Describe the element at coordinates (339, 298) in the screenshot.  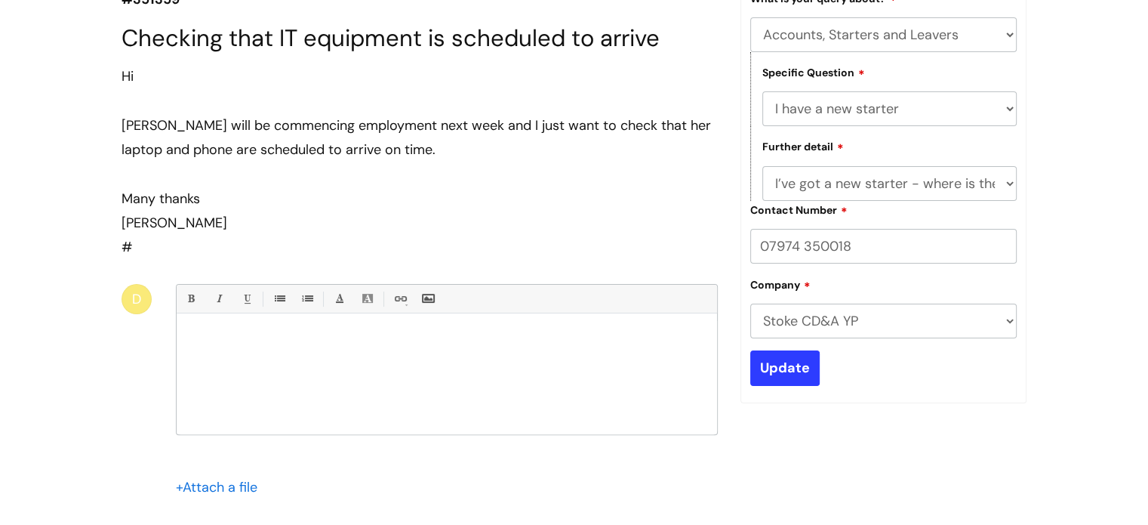
I see `a: Font Color` at that location.